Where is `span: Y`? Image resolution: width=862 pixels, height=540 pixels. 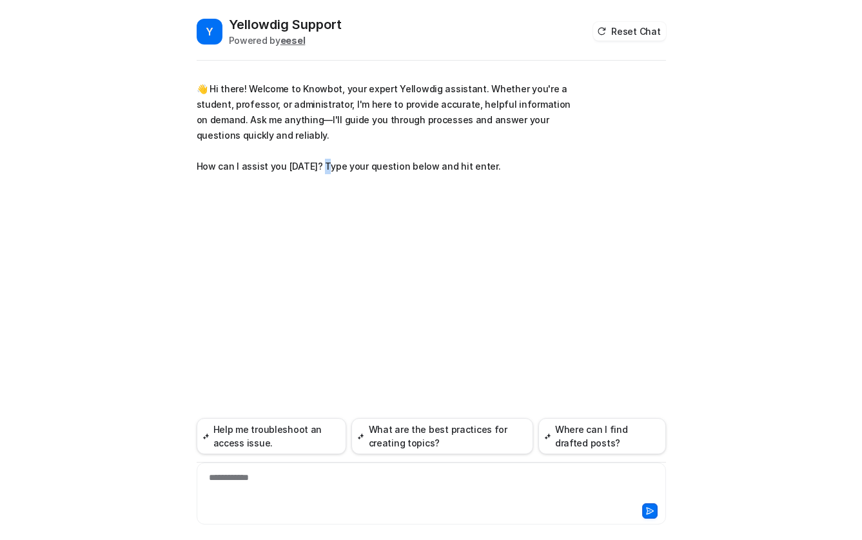
span: Y is located at coordinates (210, 32).